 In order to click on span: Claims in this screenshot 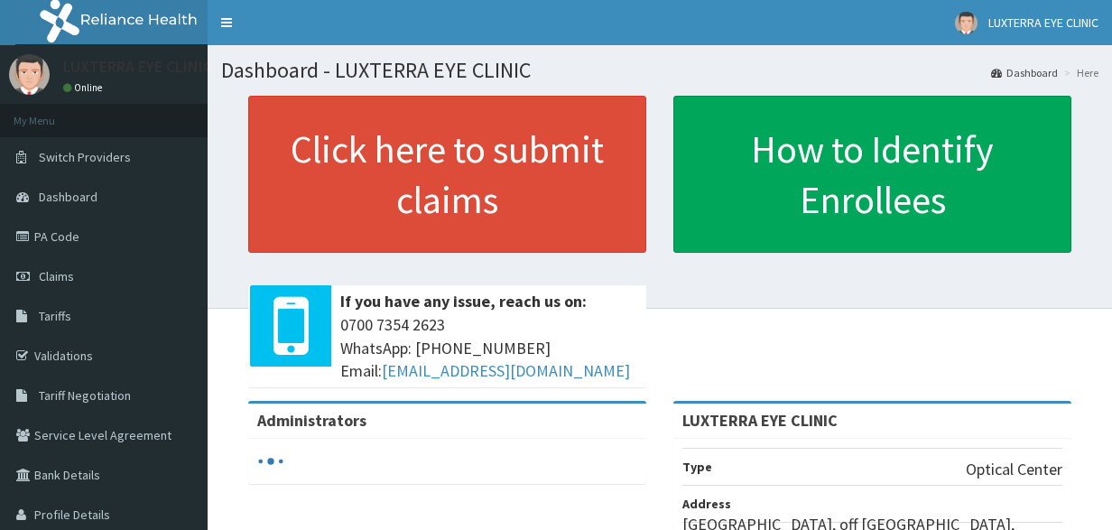, I will do `click(56, 276)`.